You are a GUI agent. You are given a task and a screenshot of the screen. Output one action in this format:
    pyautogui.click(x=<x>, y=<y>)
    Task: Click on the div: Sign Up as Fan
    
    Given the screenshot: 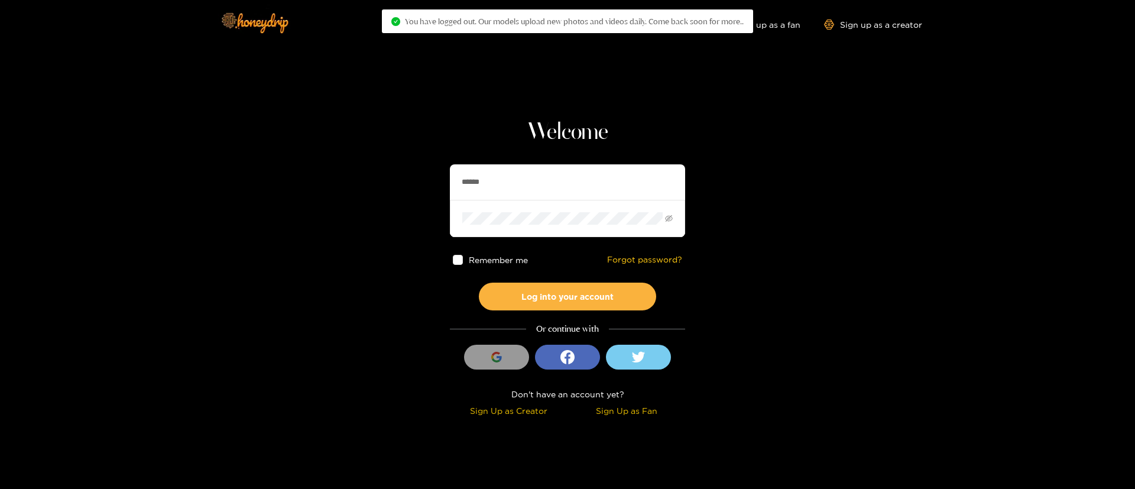 What is the action you would take?
    pyautogui.click(x=626, y=410)
    